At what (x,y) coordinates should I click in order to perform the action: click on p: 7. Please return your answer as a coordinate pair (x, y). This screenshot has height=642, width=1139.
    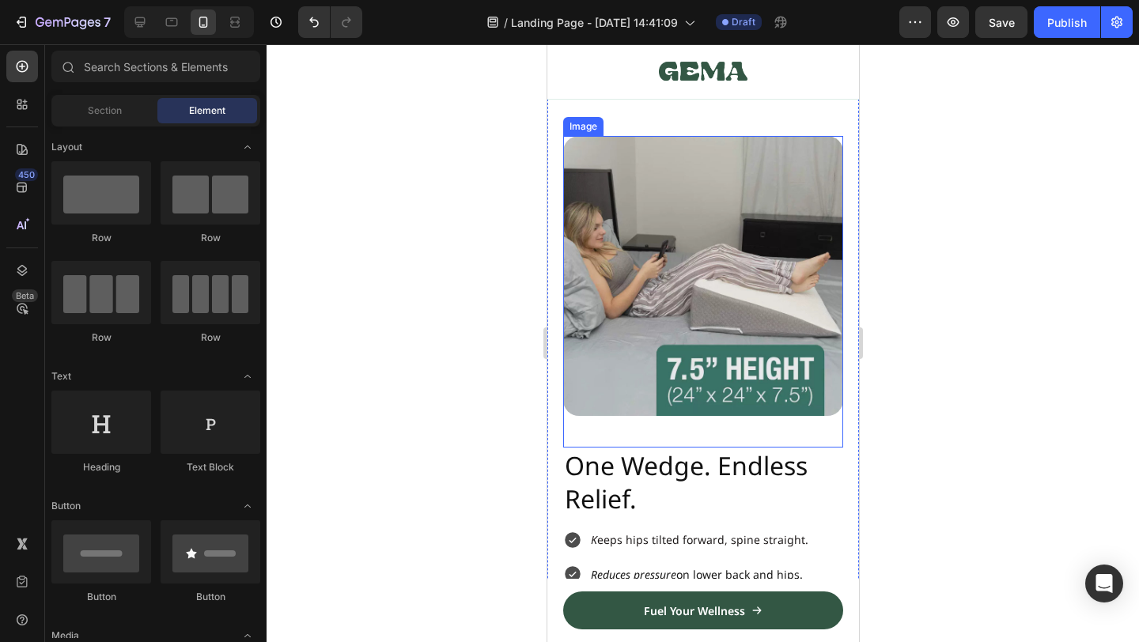
    Looking at the image, I should click on (107, 22).